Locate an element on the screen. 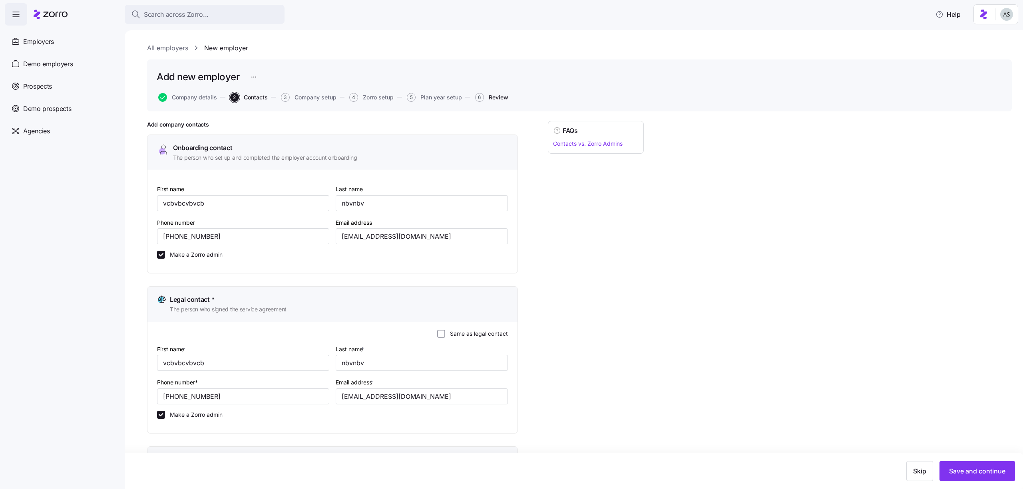  h1: Add company contacts is located at coordinates (332, 125).